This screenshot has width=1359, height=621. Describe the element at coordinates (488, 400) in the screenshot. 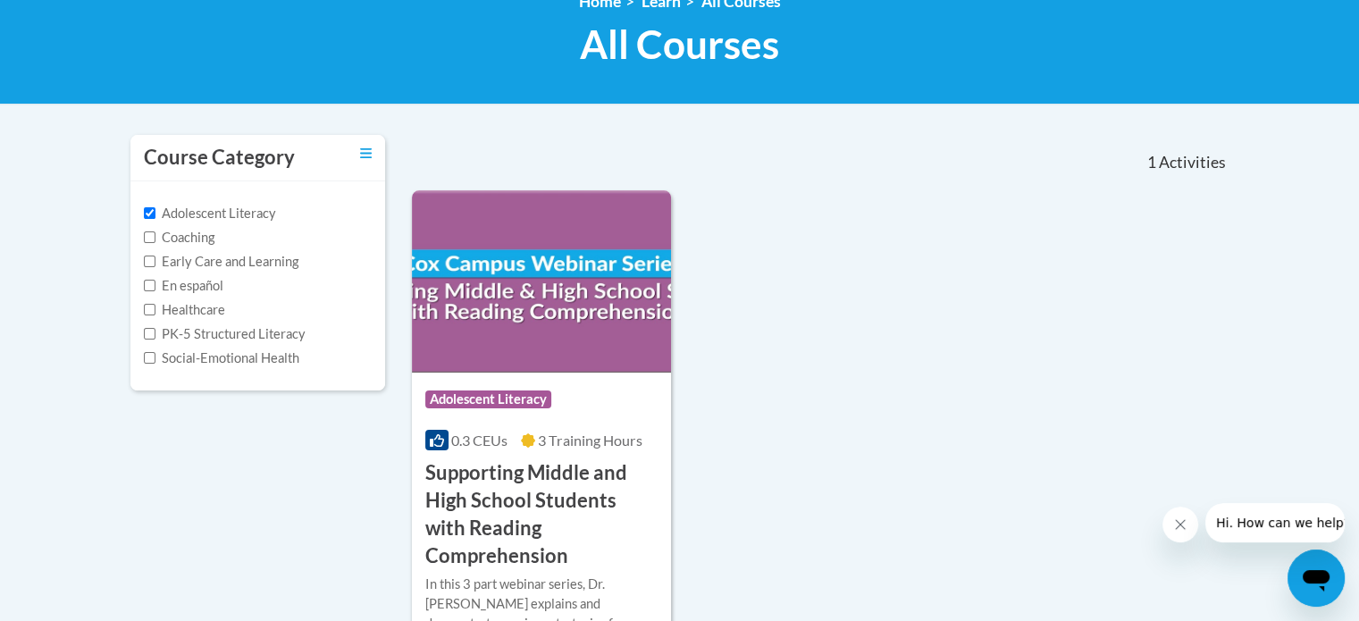

I see `span: Adolescent Literacy` at that location.